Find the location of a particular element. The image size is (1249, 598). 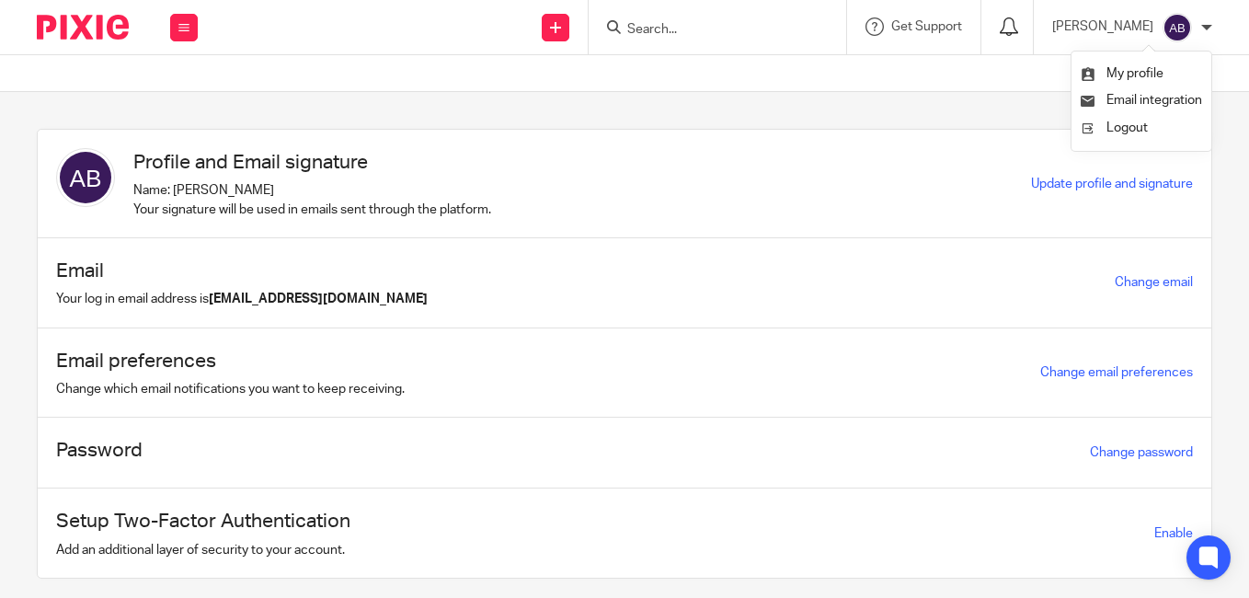

a: Logout is located at coordinates (1142, 128).